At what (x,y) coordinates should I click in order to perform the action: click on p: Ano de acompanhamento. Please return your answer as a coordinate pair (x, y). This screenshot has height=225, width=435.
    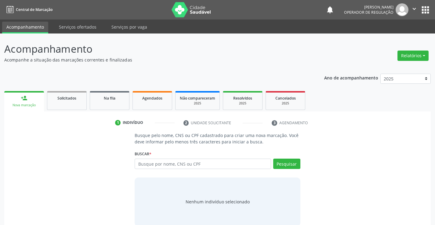
    Looking at the image, I should click on (351, 77).